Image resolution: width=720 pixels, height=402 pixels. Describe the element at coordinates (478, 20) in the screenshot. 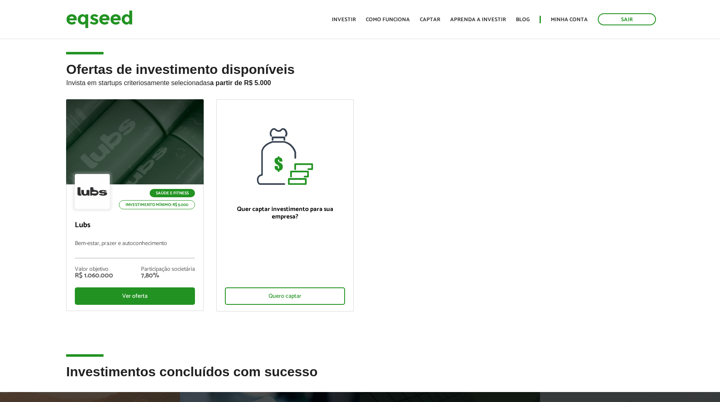

I see `a: Aprenda a investir` at that location.